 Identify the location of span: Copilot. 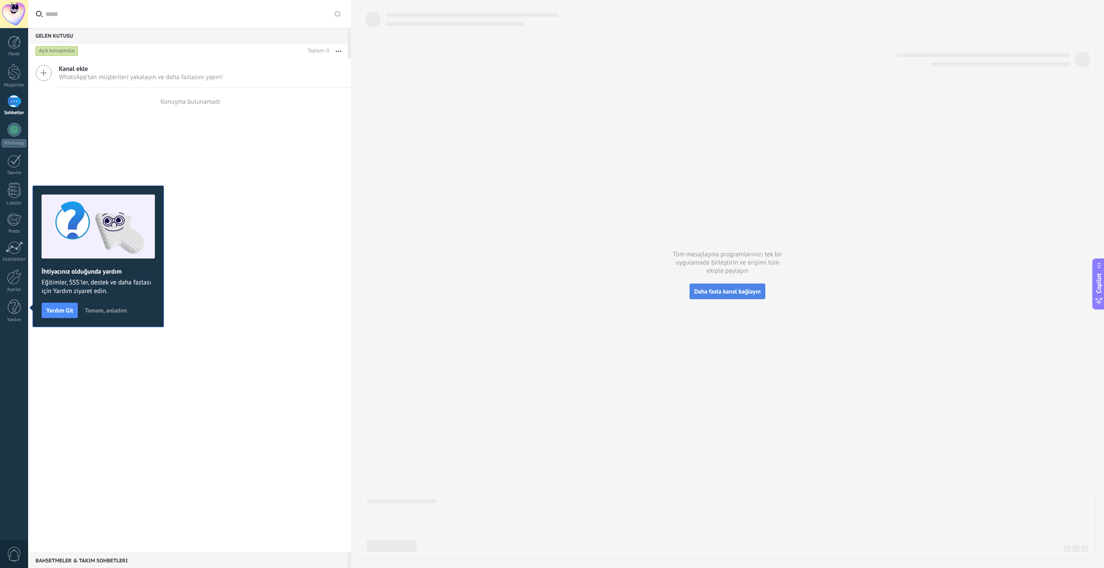
(1099, 284).